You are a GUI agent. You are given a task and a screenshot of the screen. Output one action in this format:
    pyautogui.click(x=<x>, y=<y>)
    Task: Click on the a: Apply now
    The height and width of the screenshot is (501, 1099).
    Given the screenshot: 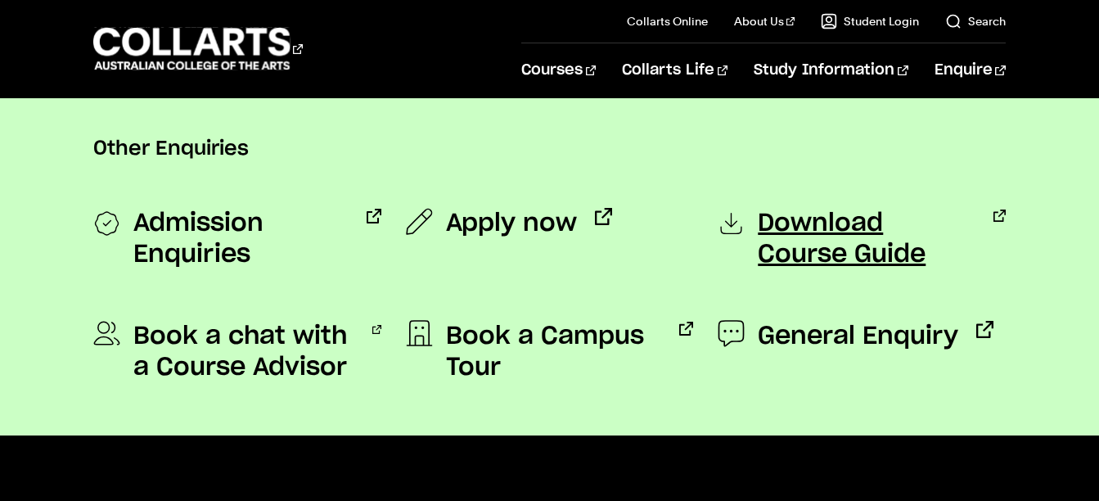 What is the action you would take?
    pyautogui.click(x=509, y=223)
    